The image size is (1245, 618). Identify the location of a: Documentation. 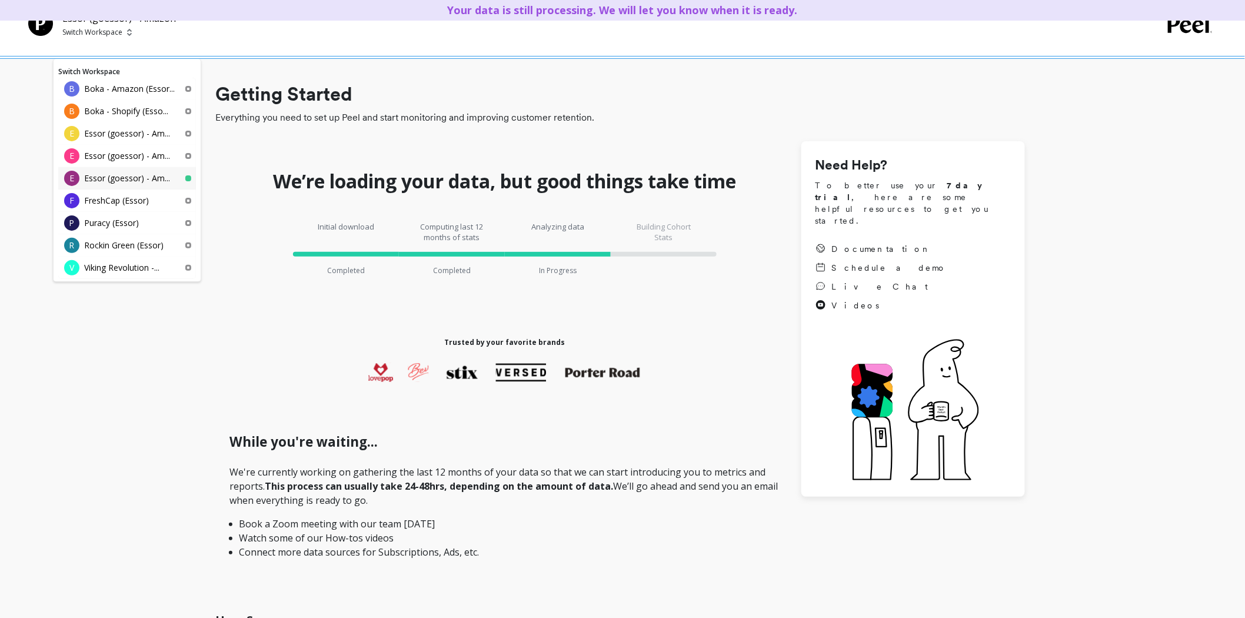
(881, 249).